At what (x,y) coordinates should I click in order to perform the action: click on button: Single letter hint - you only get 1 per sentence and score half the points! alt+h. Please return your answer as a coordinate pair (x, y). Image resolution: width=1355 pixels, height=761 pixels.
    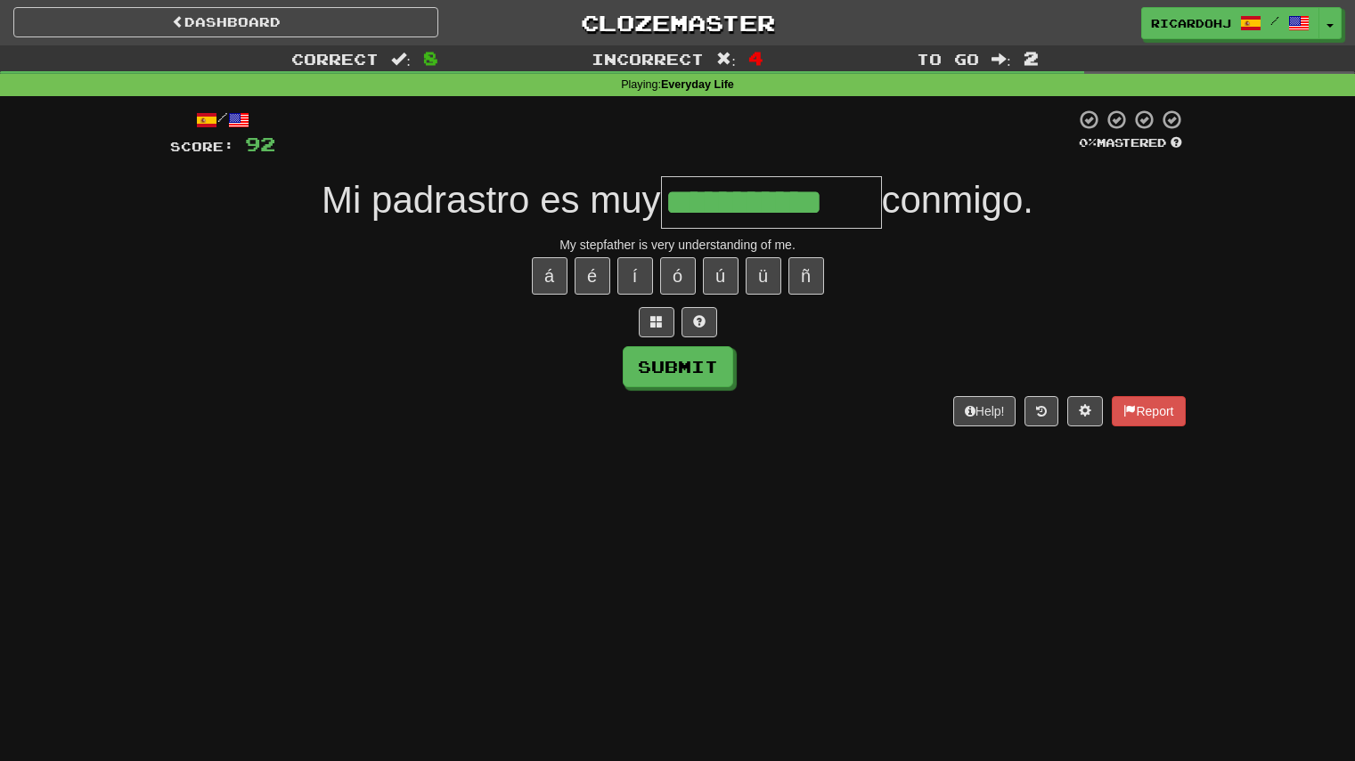
    Looking at the image, I should click on (699, 322).